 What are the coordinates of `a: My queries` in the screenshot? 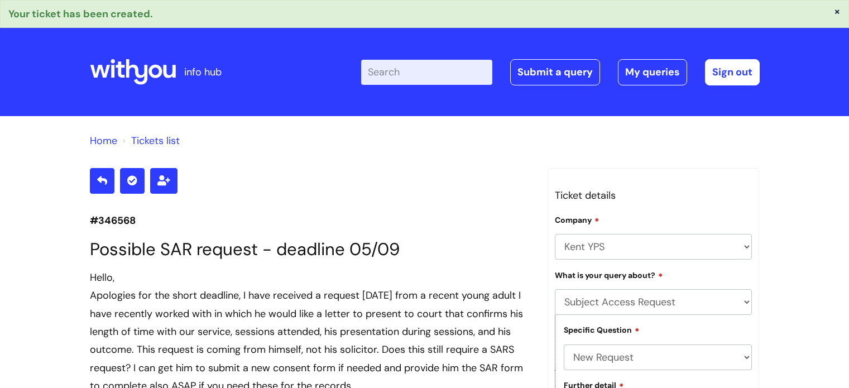 It's located at (652, 72).